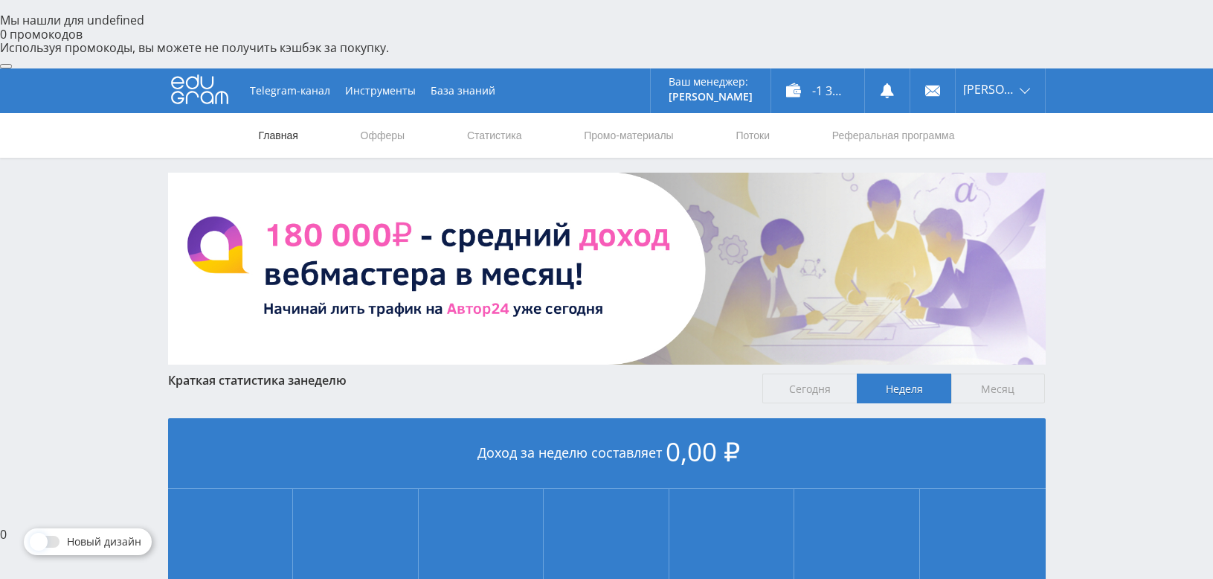 This screenshot has height=579, width=1213. What do you see at coordinates (893, 135) in the screenshot?
I see `a: Реферальная программа` at bounding box center [893, 135].